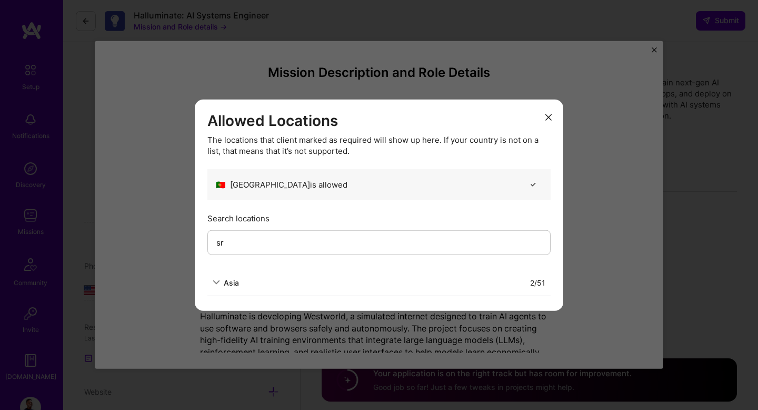 Image resolution: width=758 pixels, height=410 pixels. What do you see at coordinates (549, 117) in the screenshot?
I see `i: icon Close` at bounding box center [549, 117].